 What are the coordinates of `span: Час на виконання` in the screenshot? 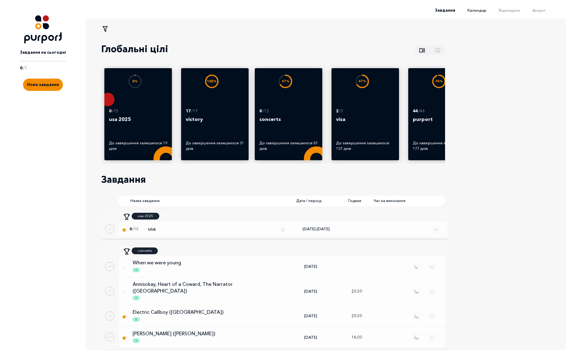 It's located at (389, 201).